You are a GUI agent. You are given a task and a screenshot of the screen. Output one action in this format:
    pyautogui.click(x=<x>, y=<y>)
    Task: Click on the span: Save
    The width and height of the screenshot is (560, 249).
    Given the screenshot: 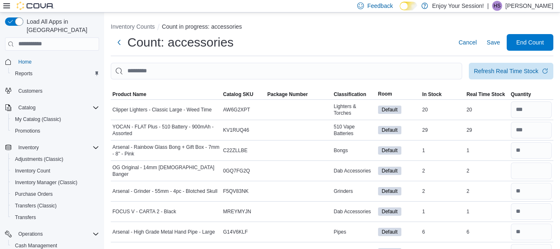 What is the action you would take?
    pyautogui.click(x=493, y=42)
    